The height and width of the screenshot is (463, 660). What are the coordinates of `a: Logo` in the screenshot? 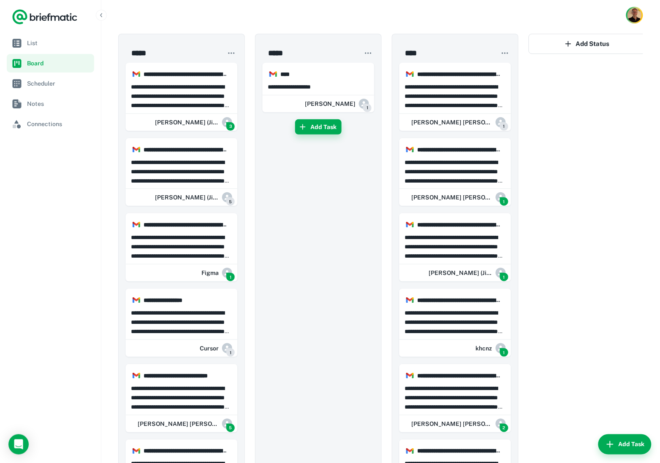 It's located at (45, 17).